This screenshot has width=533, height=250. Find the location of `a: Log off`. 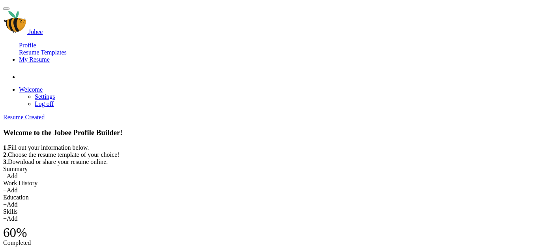

a: Log off is located at coordinates (44, 103).